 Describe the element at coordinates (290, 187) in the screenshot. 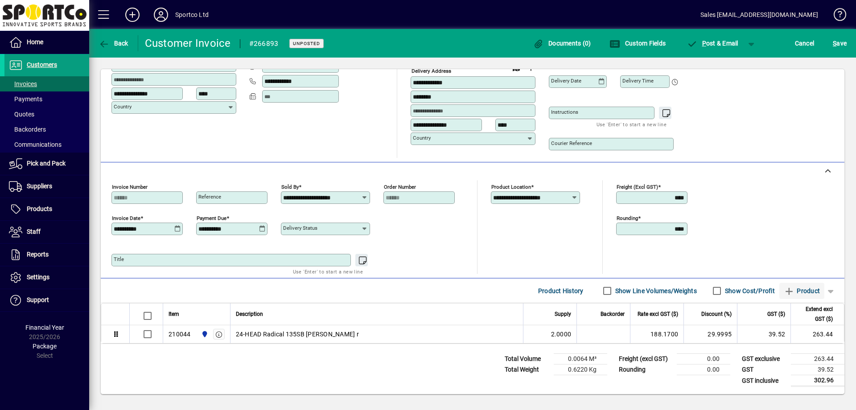

I see `mat-label: Sold by` at that location.